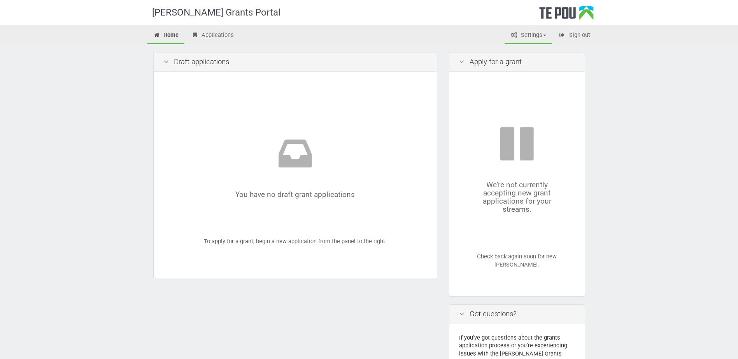 The height and width of the screenshot is (359, 738). What do you see at coordinates (295, 175) in the screenshot?
I see `div: To apply for a grant, begin a new application from the panel to the right.` at bounding box center [295, 175].